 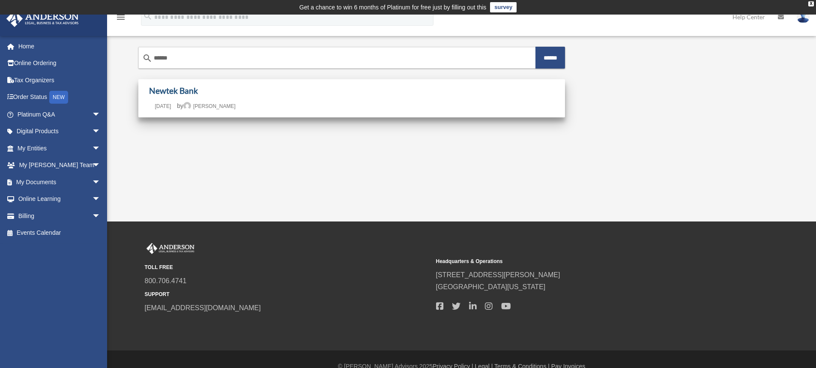 What do you see at coordinates (60, 80) in the screenshot?
I see `a: Tax Organizers` at bounding box center [60, 80].